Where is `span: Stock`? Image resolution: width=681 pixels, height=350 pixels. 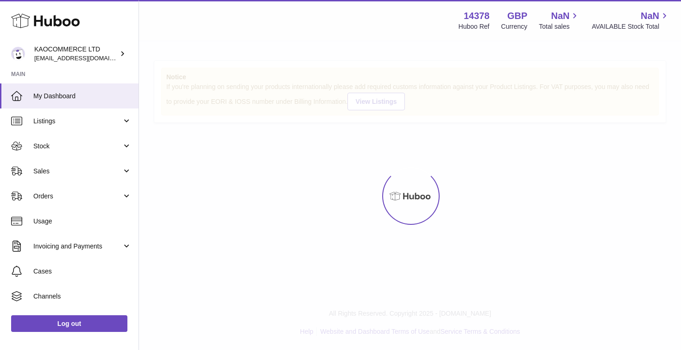 span: Stock is located at coordinates (77, 146).